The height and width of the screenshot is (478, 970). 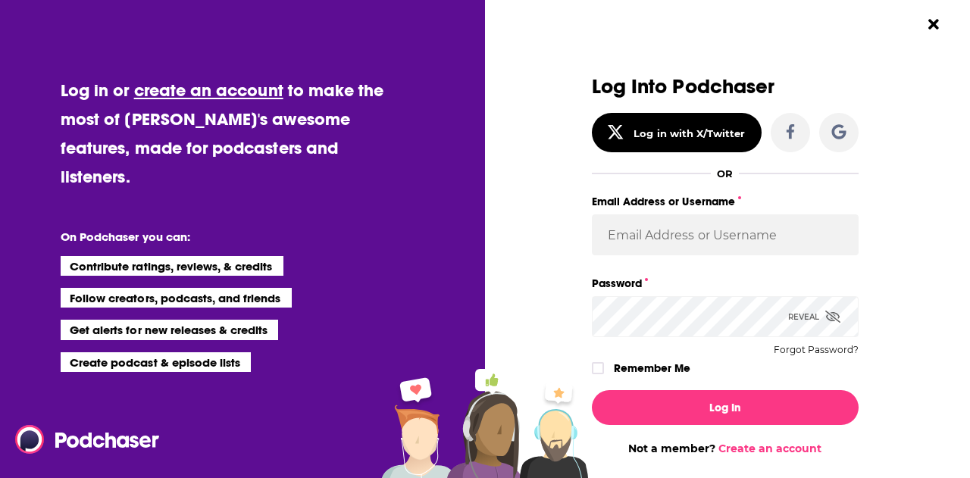 What do you see at coordinates (689, 133) in the screenshot?
I see `div: Log in with X/Twitter` at bounding box center [689, 133].